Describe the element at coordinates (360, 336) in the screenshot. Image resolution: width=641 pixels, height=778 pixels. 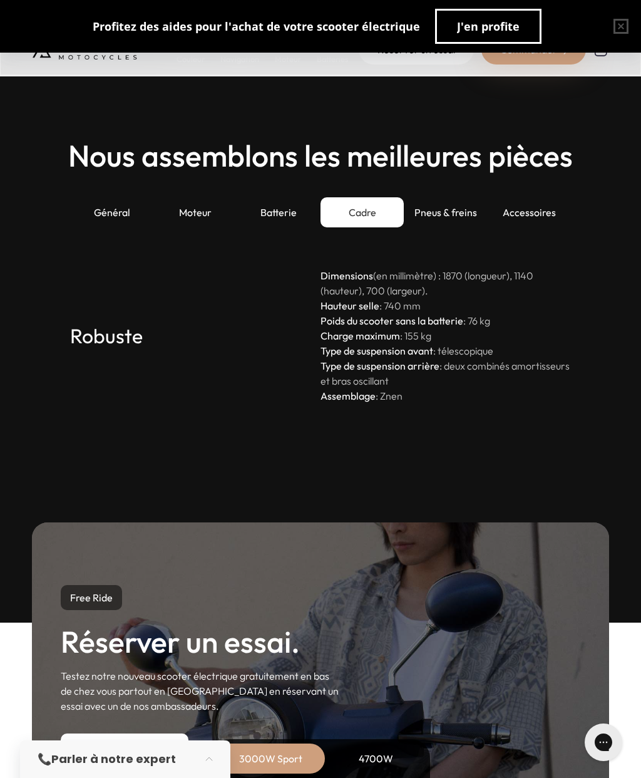
I see `strong: Charge maximum` at that location.